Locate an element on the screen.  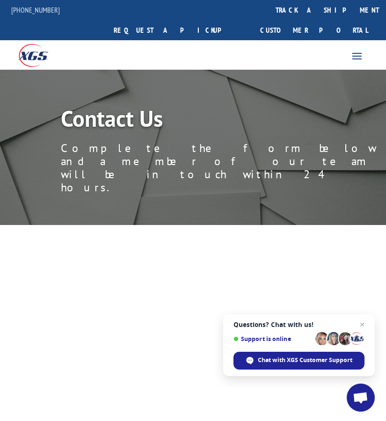
span: Questions? Chat with us! is located at coordinates (299, 325).